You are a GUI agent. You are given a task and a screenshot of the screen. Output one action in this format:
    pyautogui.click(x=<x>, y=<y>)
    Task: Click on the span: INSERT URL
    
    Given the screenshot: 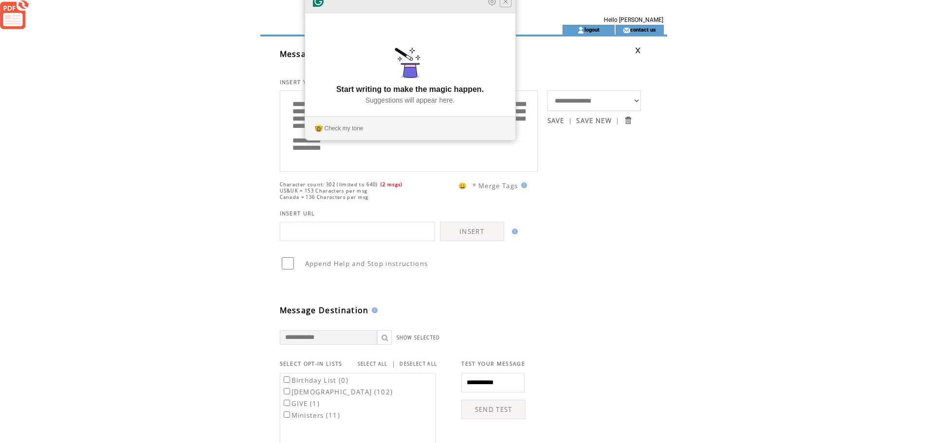 What is the action you would take?
    pyautogui.click(x=297, y=214)
    